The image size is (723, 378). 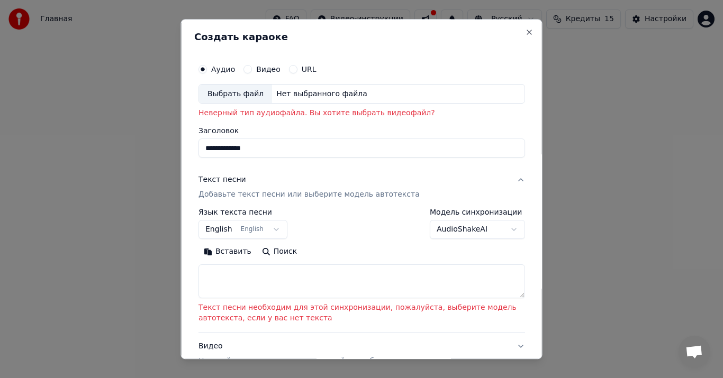 What do you see at coordinates (279, 252) in the screenshot?
I see `button: Поиск` at bounding box center [279, 252].